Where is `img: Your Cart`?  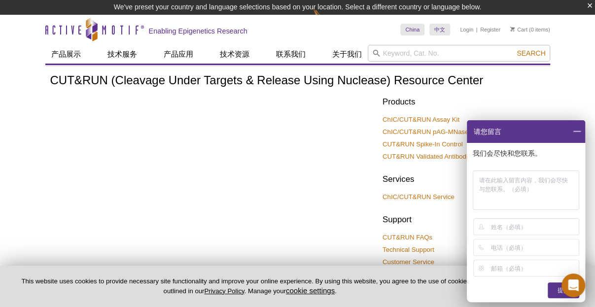
img: Your Cart is located at coordinates (512, 29).